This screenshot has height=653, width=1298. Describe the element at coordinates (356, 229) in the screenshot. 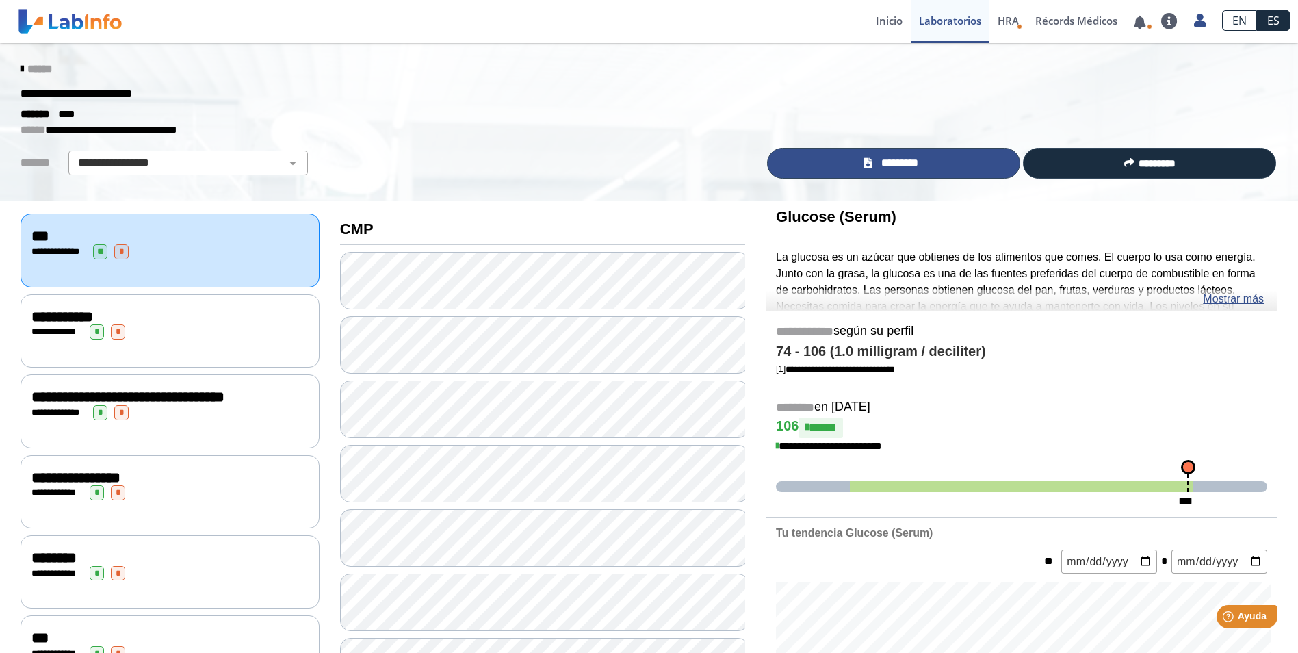

I see `b: CMP` at that location.